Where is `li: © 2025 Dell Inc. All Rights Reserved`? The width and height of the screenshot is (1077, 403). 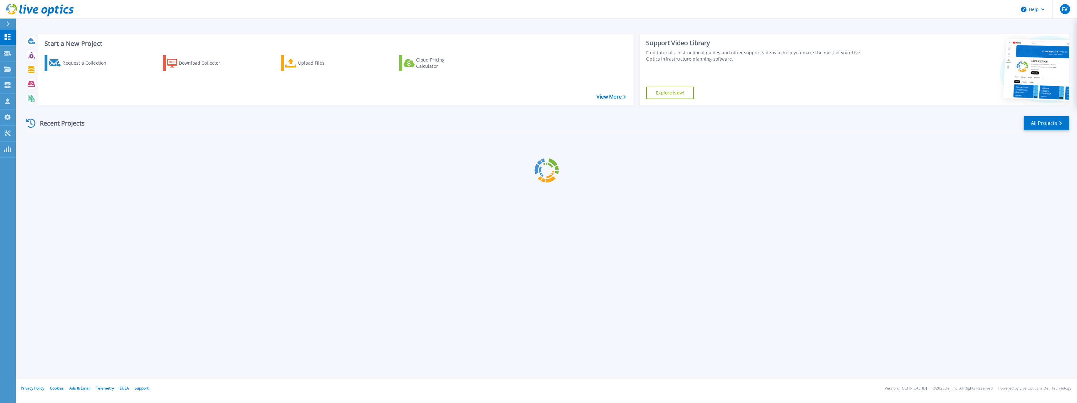 li: © 2025 Dell Inc. All Rights Reserved is located at coordinates (963, 388).